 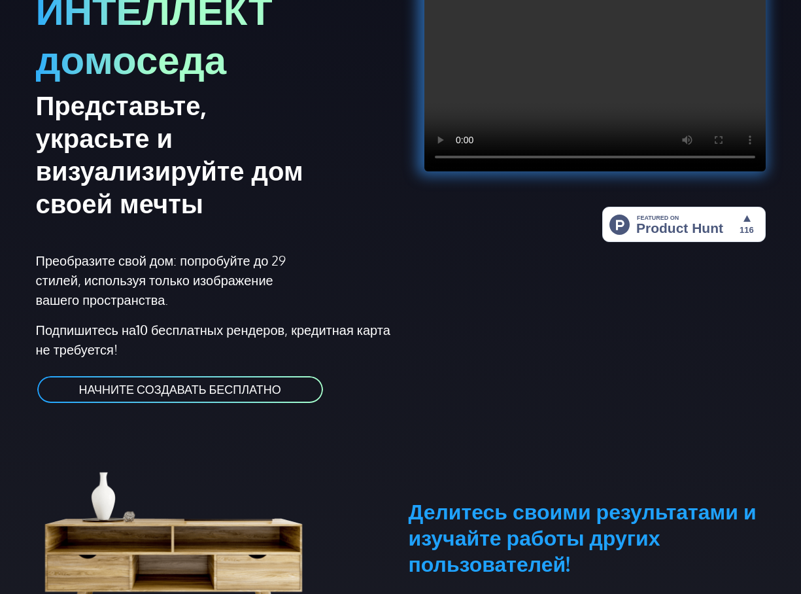 I want to click on img: HomeStyler AI — простой дизайн интерьера: дом вашей мечты в один клик | Product Hunt, so click(x=684, y=224).